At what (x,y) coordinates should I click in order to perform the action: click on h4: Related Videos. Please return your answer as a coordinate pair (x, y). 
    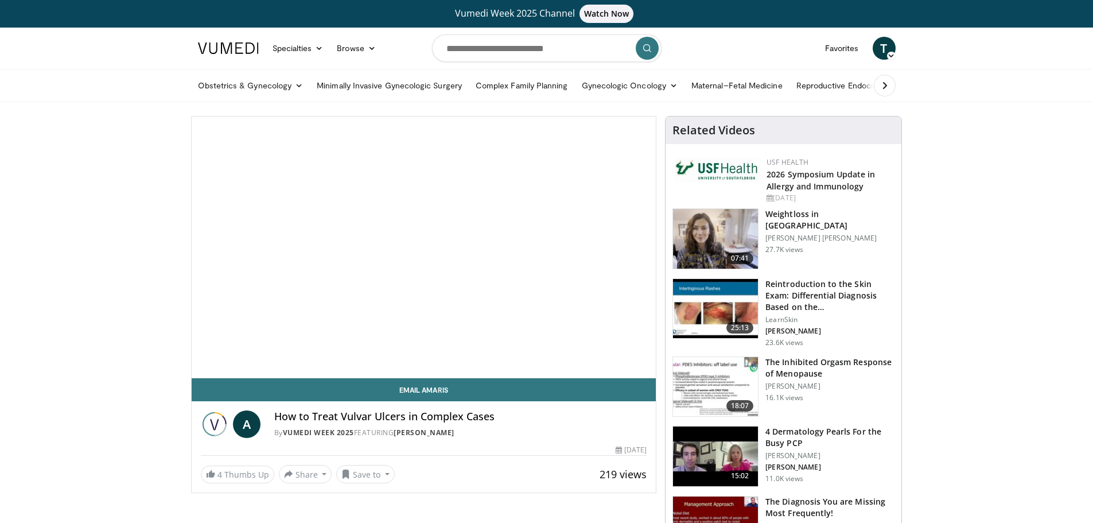
    Looking at the image, I should click on (714, 130).